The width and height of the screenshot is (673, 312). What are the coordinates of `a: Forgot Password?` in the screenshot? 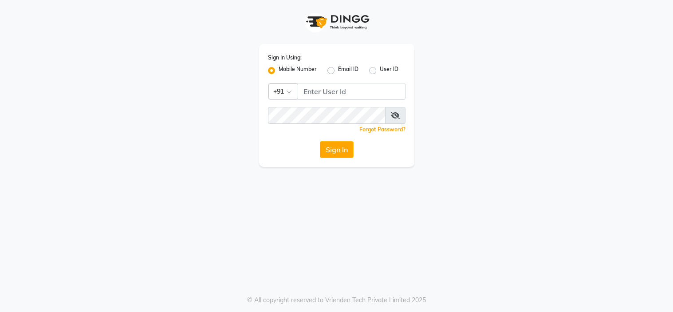 It's located at (383, 129).